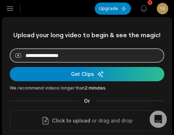 The width and height of the screenshot is (174, 135). I want to click on span: 2 minutes, so click(95, 88).